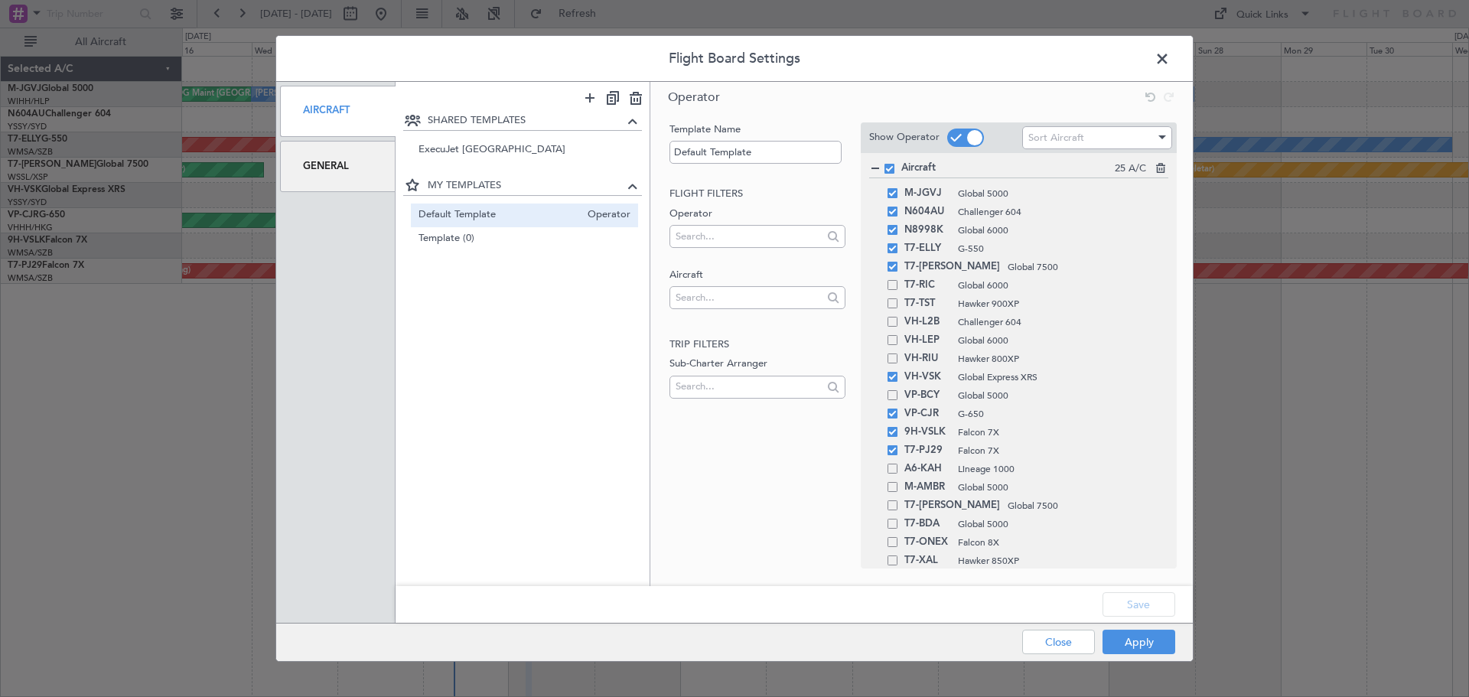  I want to click on span: T7-ELLY, so click(927, 249).